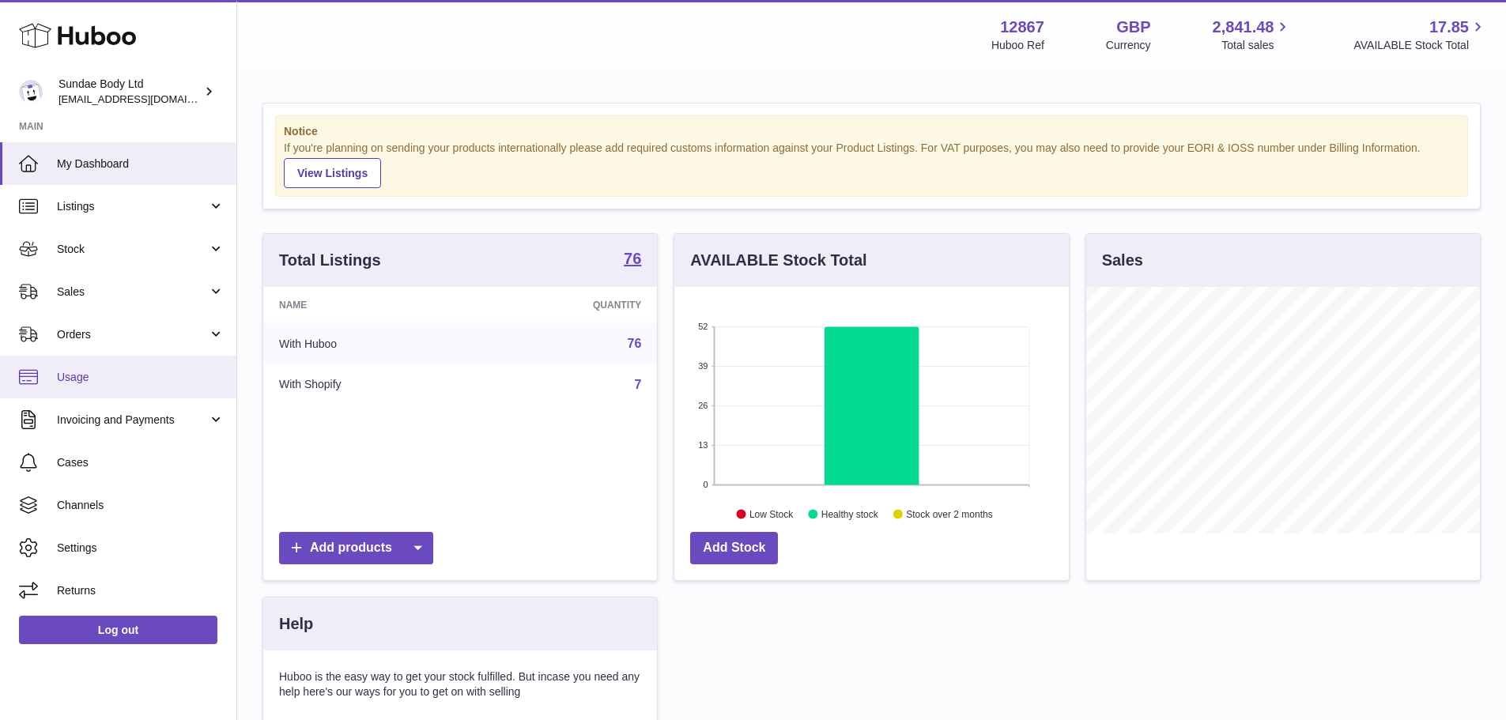 The width and height of the screenshot is (1506, 720). I want to click on strong: GBP, so click(1133, 27).